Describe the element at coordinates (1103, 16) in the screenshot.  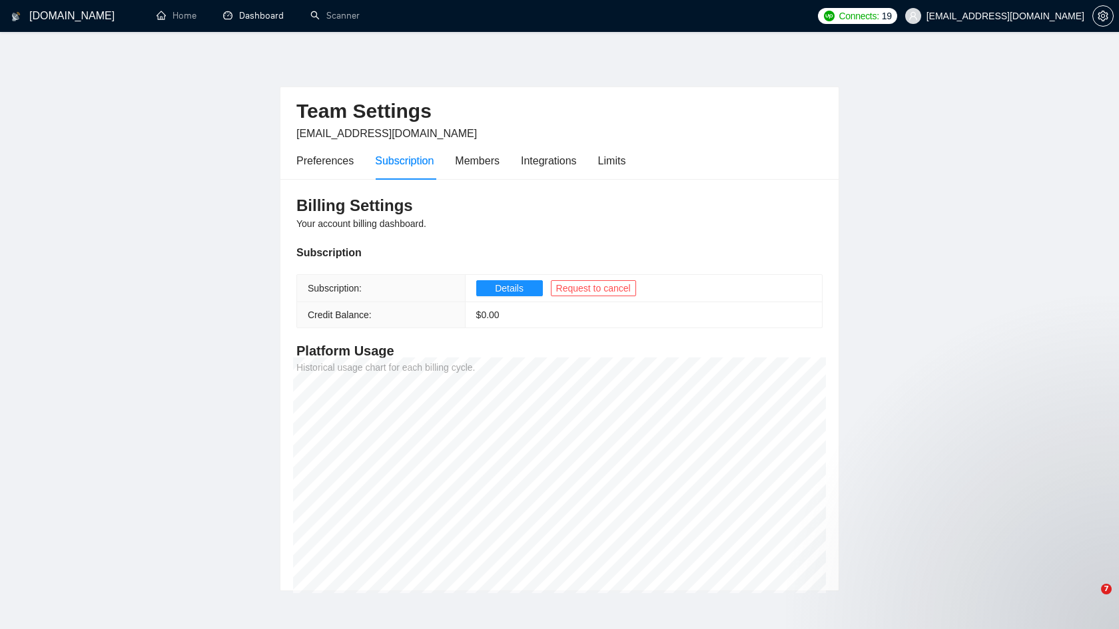
I see `span: setting` at that location.